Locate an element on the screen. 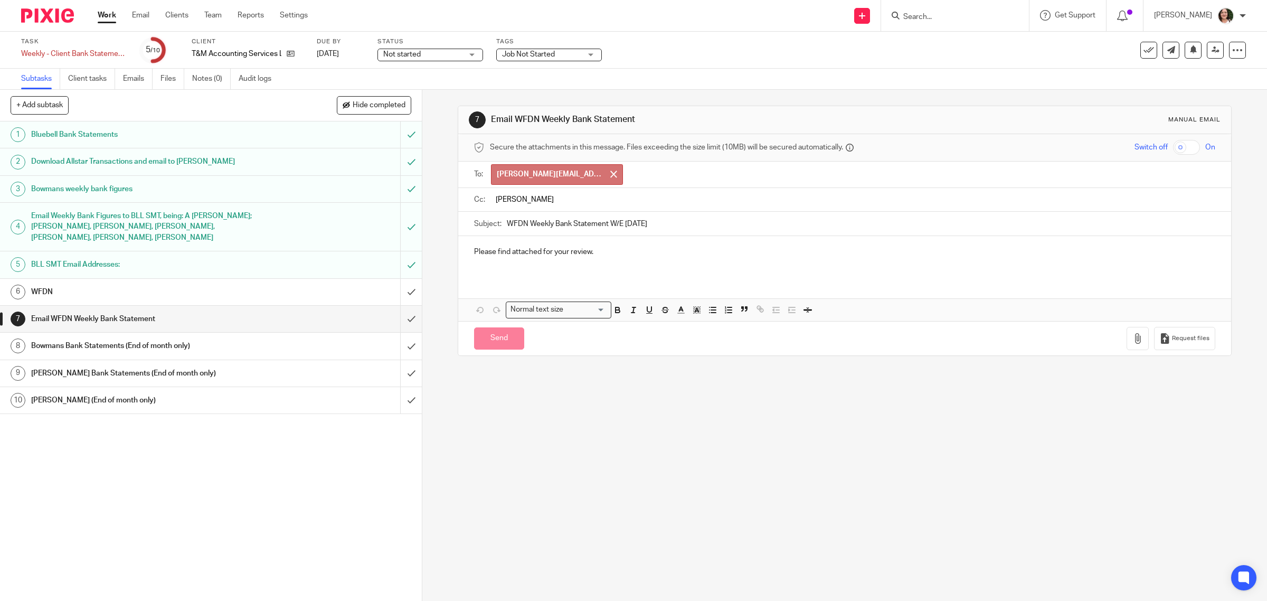  label: Task is located at coordinates (74, 42).